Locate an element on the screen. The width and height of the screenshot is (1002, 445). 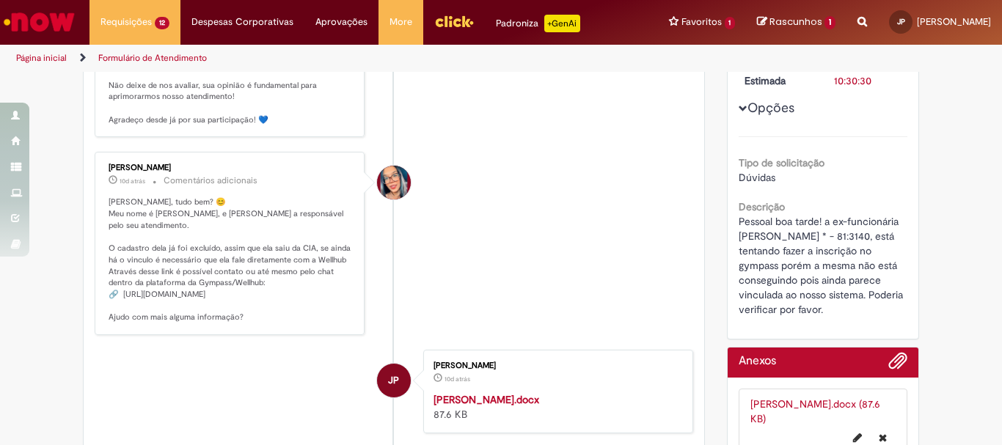
span: Favoritos is located at coordinates (701, 22).